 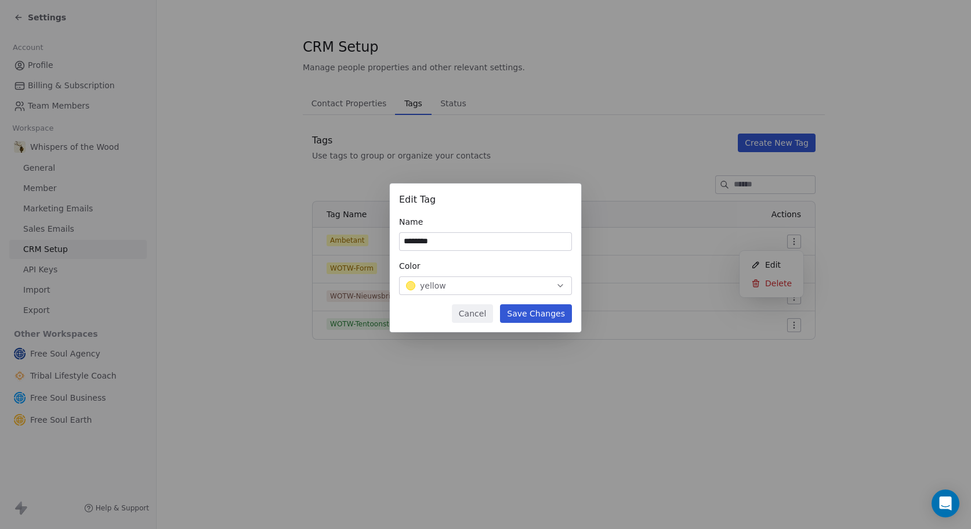 I want to click on button: yellow, so click(x=486, y=286).